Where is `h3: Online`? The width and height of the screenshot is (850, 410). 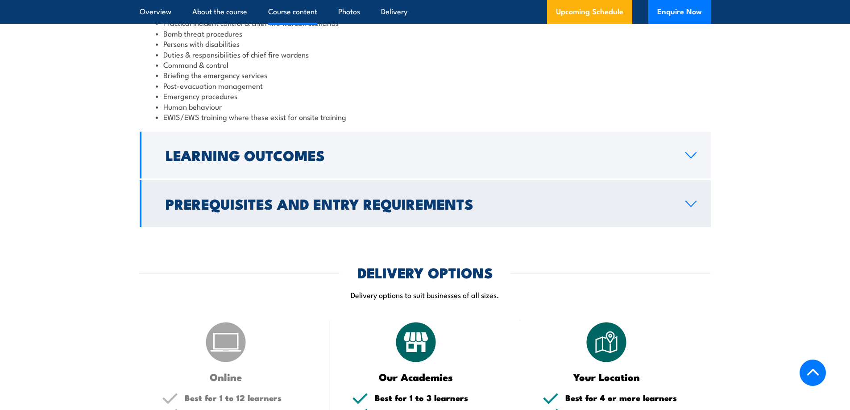 h3: Online is located at coordinates (226, 377).